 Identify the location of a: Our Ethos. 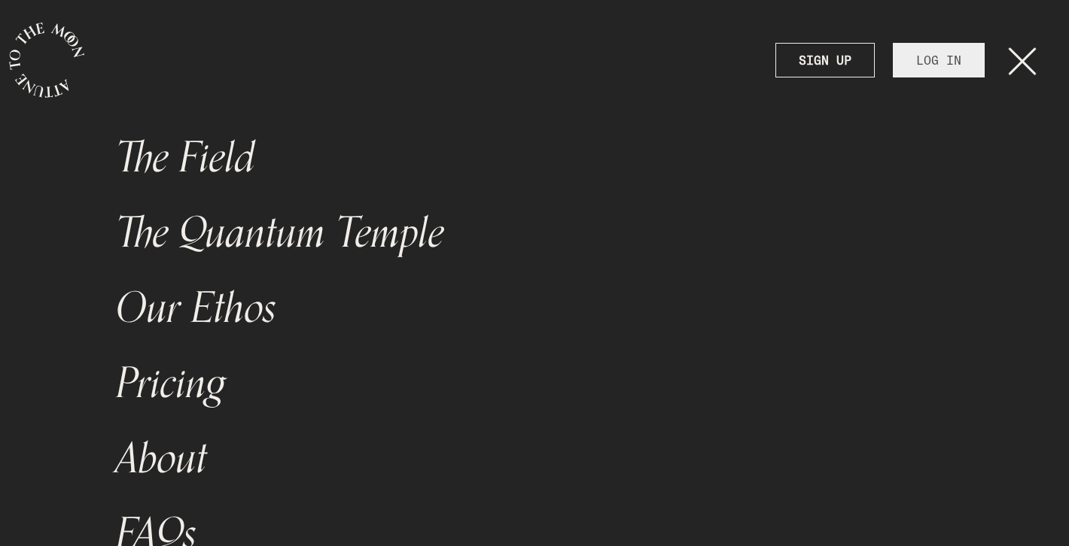
(374, 309).